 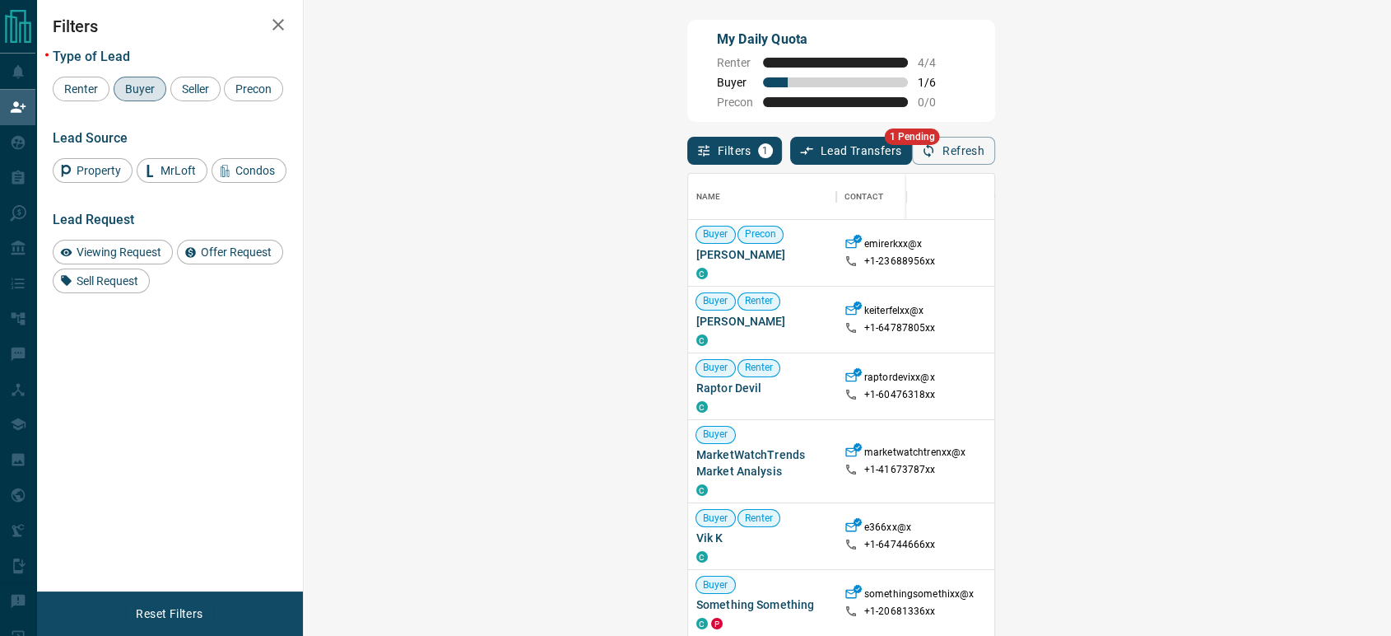 What do you see at coordinates (92, 170) in the screenshot?
I see `div: Property` at bounding box center [92, 170].